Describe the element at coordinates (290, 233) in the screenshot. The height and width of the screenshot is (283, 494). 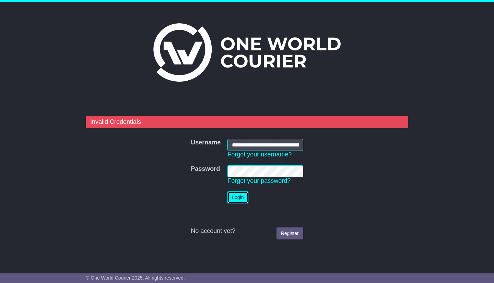
I see `a: Register` at that location.